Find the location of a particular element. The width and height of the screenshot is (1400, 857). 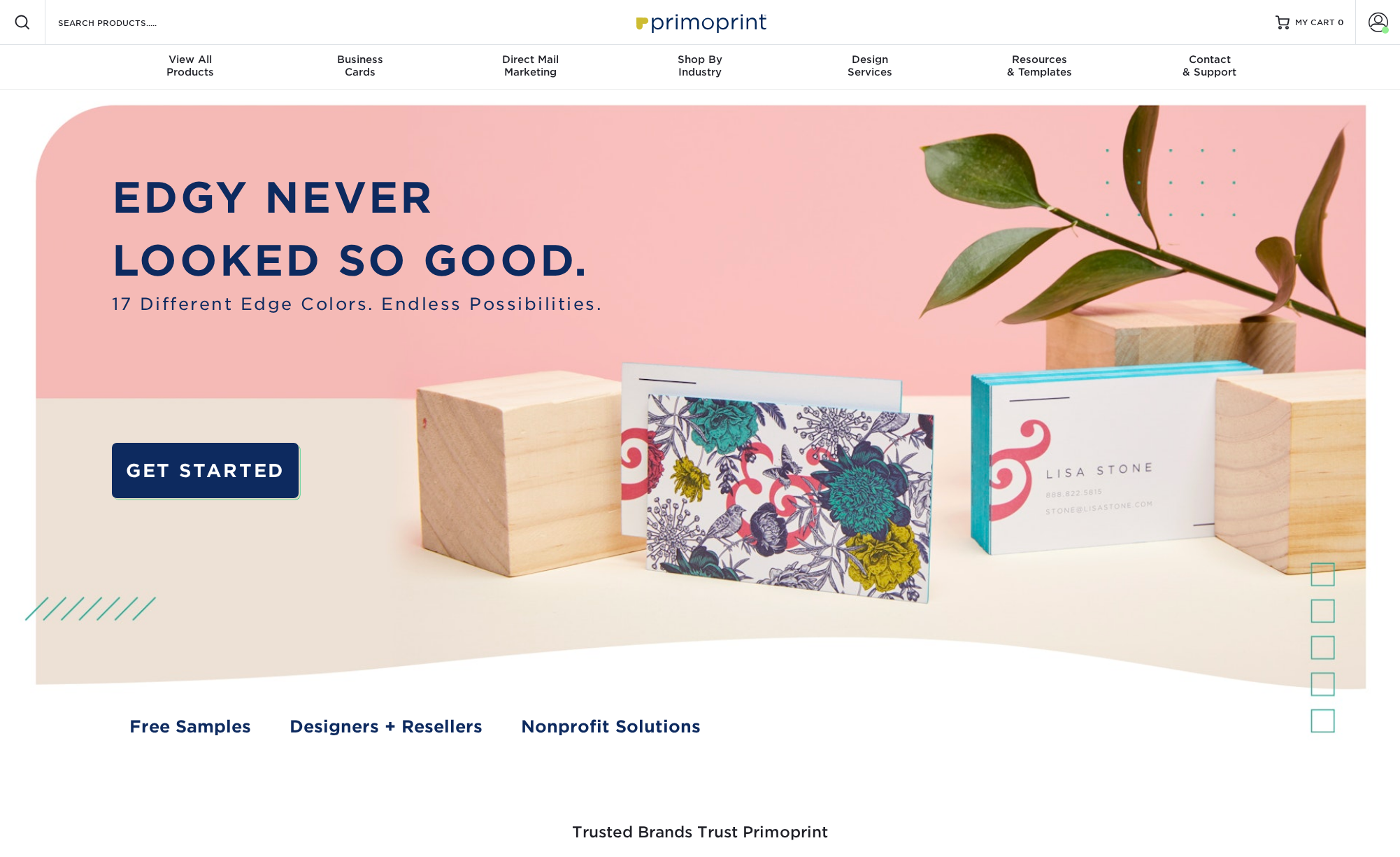

span: MY CART is located at coordinates (1314, 23).